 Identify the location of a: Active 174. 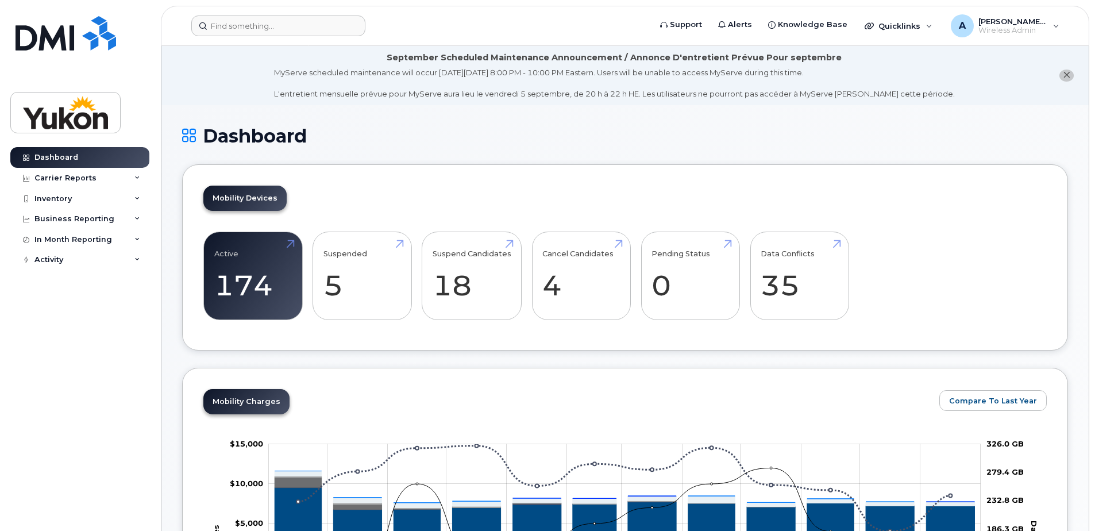
(253, 276).